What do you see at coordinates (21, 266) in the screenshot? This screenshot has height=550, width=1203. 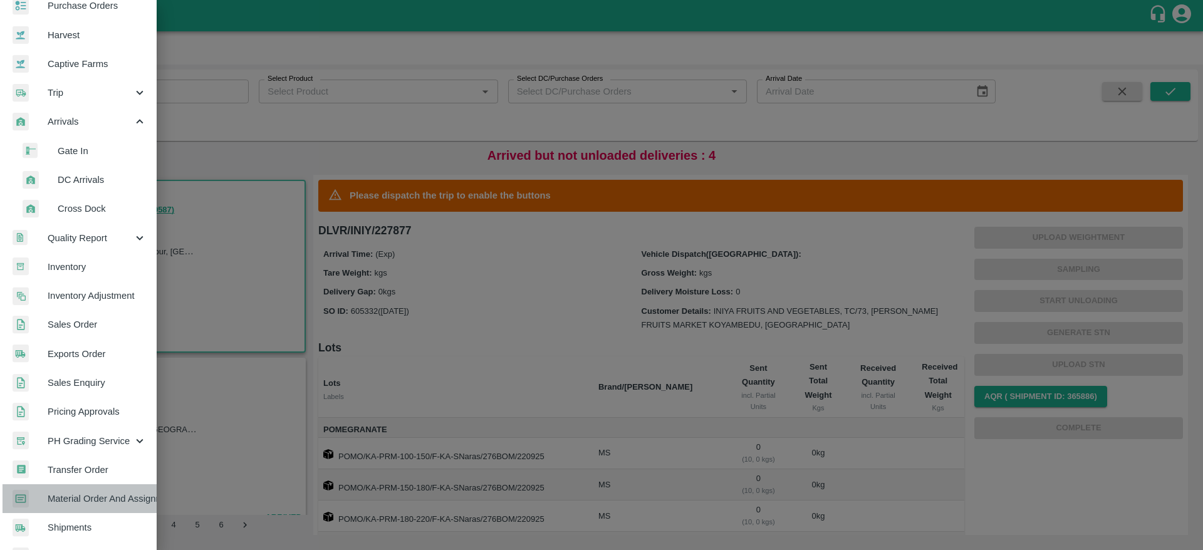 I see `img: whInventory` at bounding box center [21, 266].